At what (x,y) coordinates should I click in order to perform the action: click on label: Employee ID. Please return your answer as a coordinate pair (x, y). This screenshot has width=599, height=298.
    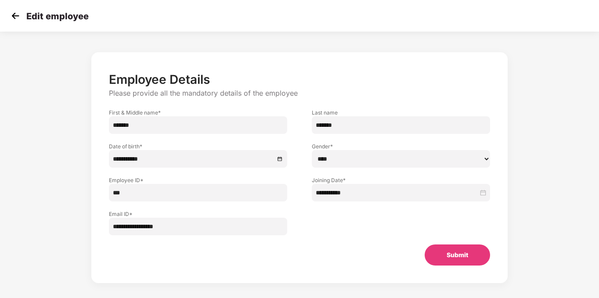
    Looking at the image, I should click on (198, 180).